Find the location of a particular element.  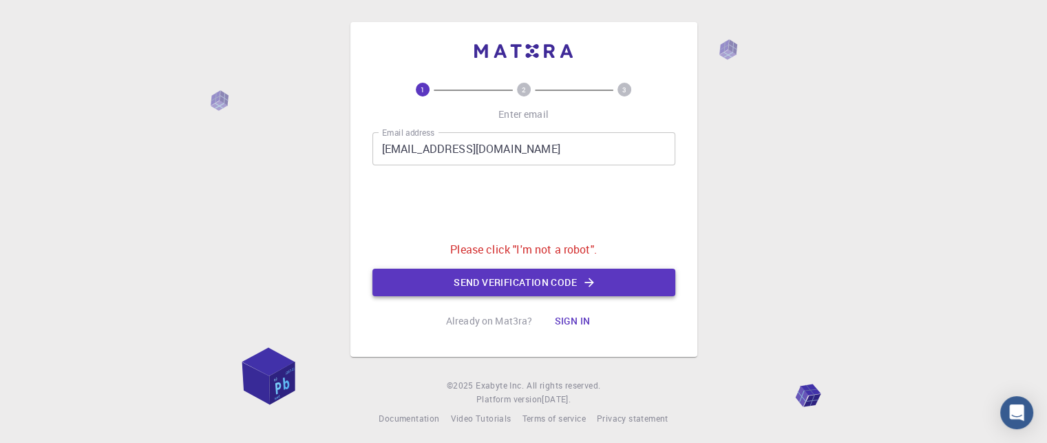

span: All rights reserved. is located at coordinates (563, 385).